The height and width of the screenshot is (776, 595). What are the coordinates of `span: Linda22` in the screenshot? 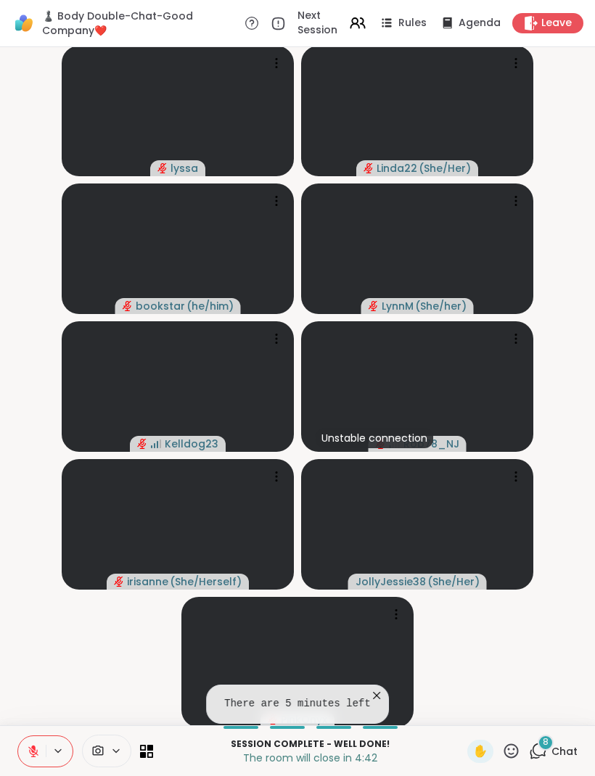 It's located at (397, 168).